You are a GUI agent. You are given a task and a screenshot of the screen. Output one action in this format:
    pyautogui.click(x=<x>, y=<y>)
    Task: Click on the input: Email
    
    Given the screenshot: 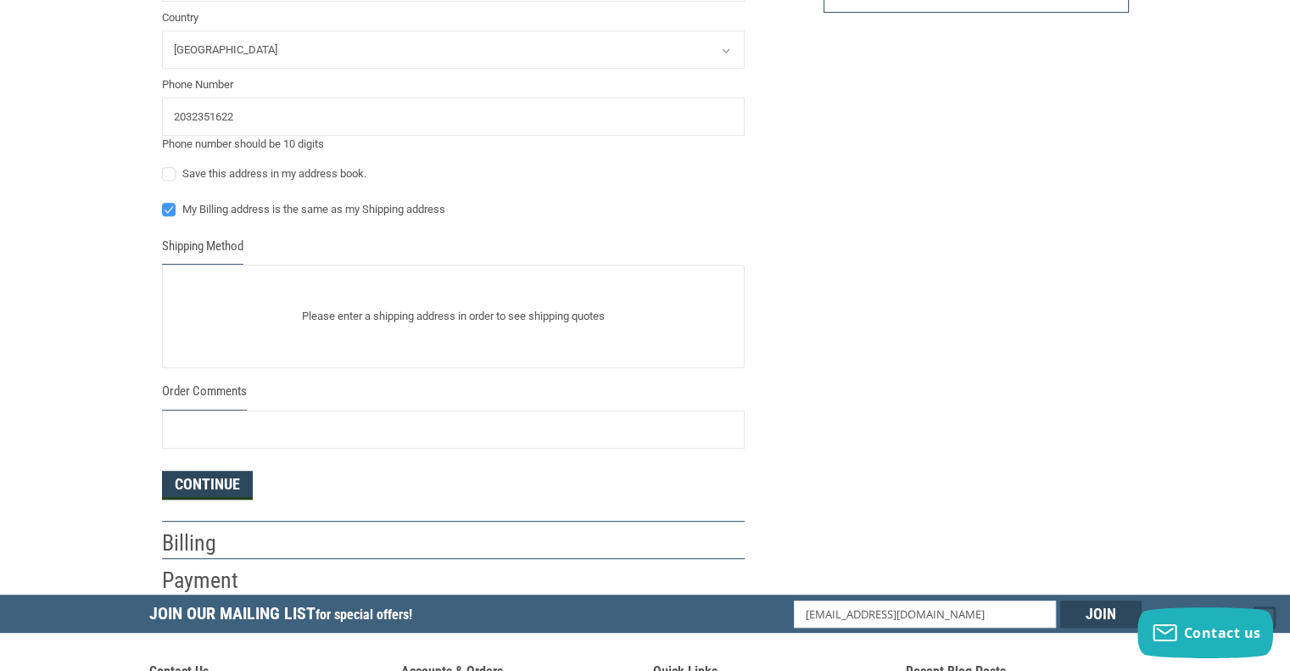 What is the action you would take?
    pyautogui.click(x=925, y=614)
    